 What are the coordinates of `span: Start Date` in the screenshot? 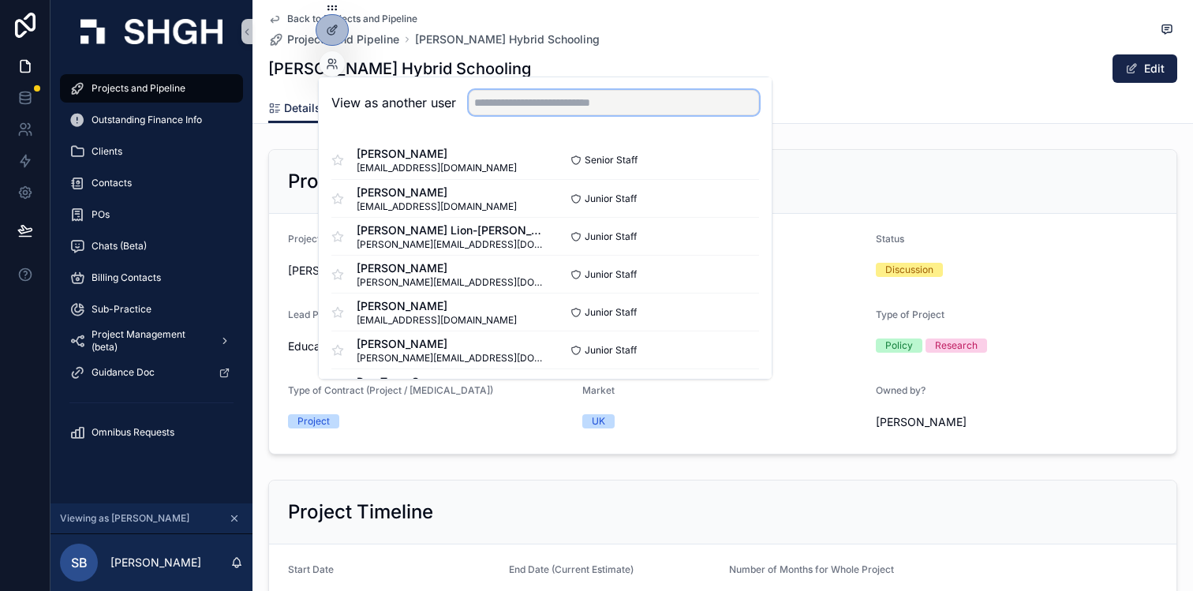 It's located at (311, 569).